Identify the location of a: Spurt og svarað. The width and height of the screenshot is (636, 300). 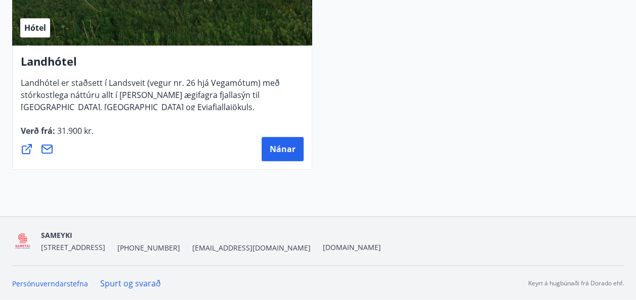
(130, 284).